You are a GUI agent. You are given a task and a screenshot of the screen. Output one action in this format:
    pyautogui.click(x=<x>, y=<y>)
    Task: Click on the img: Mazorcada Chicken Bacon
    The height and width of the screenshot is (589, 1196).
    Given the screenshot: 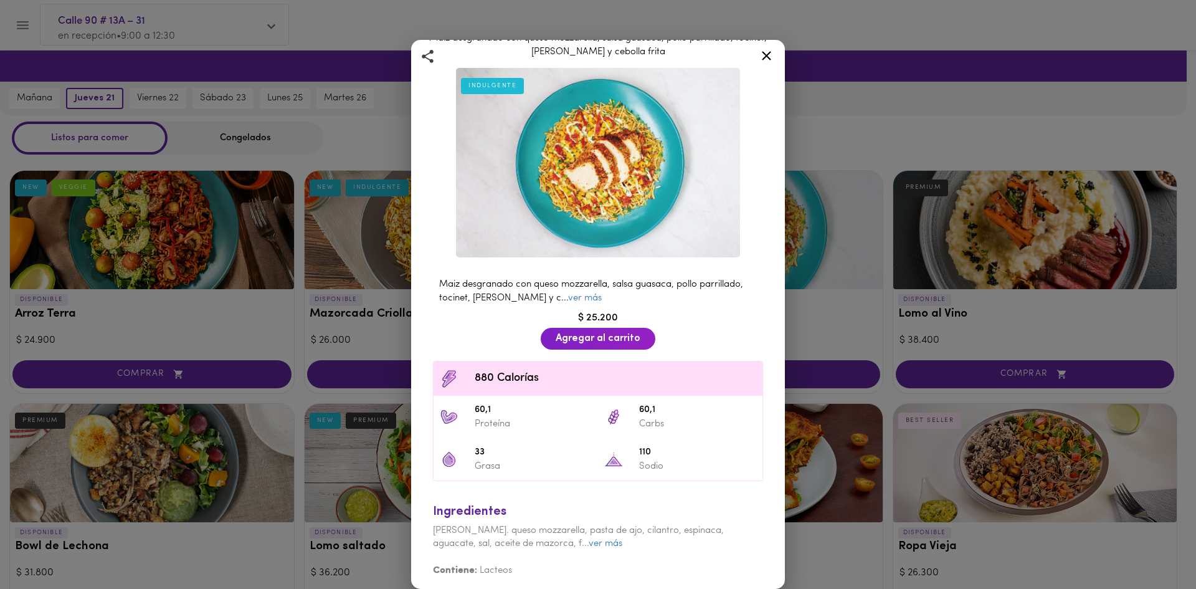 What is the action you would take?
    pyautogui.click(x=598, y=163)
    